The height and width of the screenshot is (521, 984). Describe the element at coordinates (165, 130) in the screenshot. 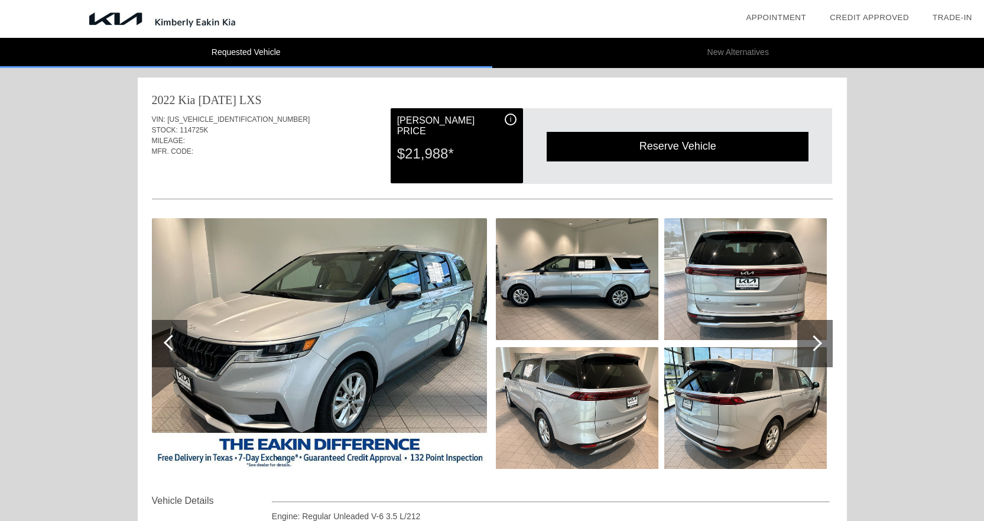

I see `span: STOCK:` at that location.